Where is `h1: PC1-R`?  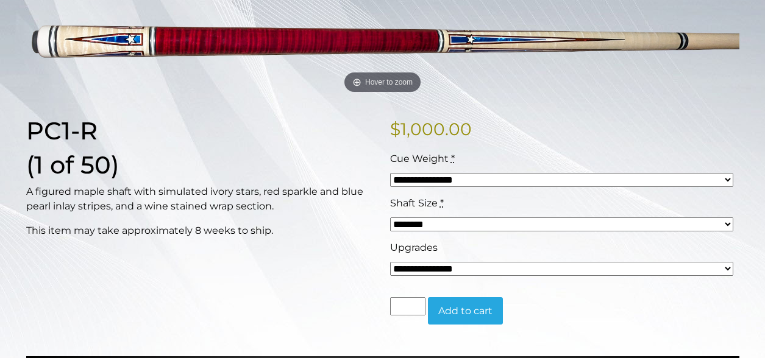
h1: PC1-R is located at coordinates (201, 131).